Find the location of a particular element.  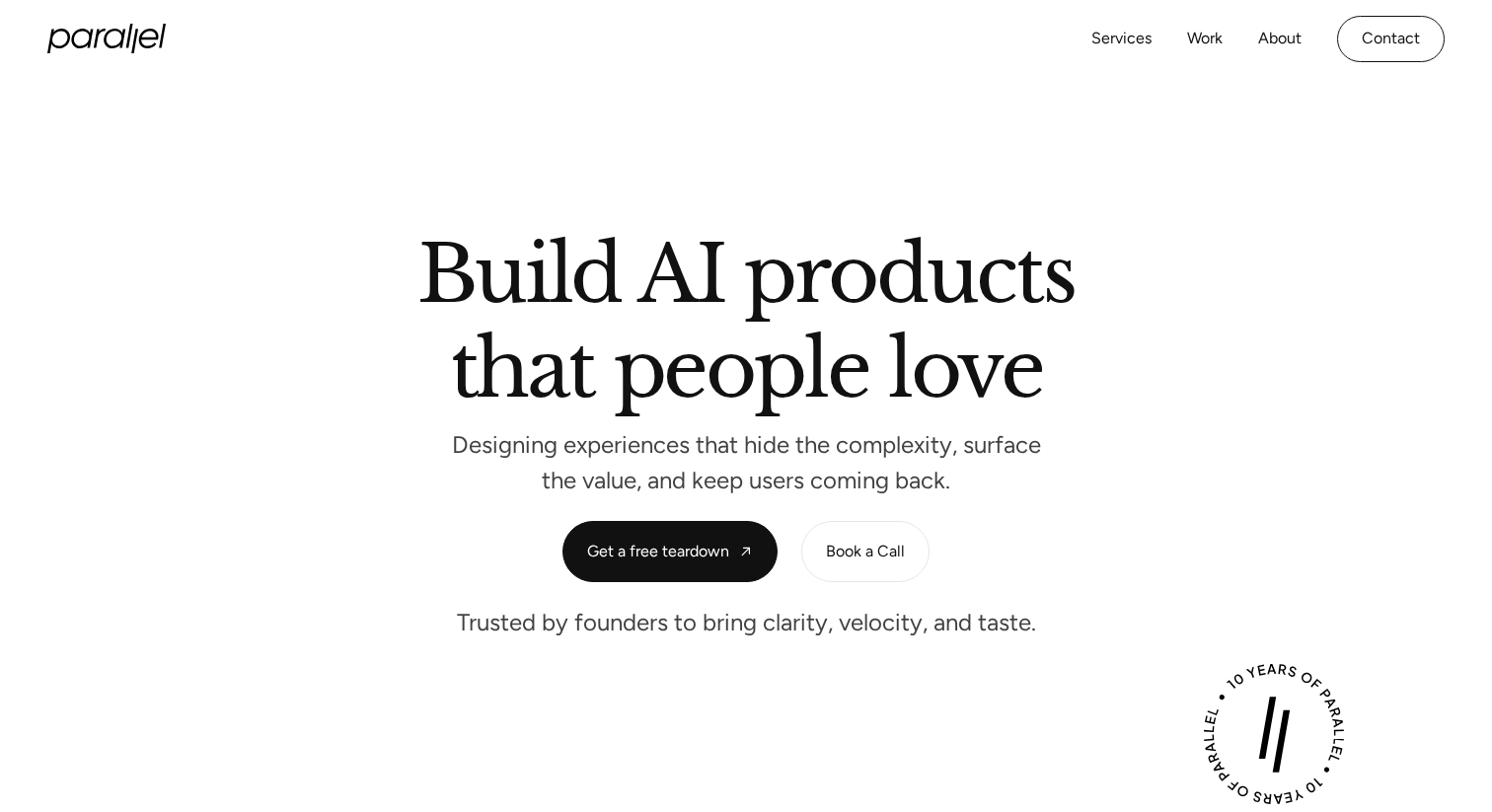

a: Work is located at coordinates (1205, 39).